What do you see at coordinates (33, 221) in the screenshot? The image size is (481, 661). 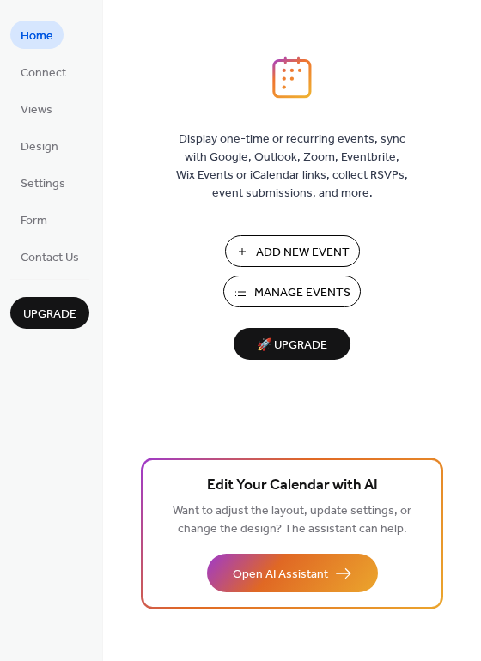 I see `span: Form` at bounding box center [33, 221].